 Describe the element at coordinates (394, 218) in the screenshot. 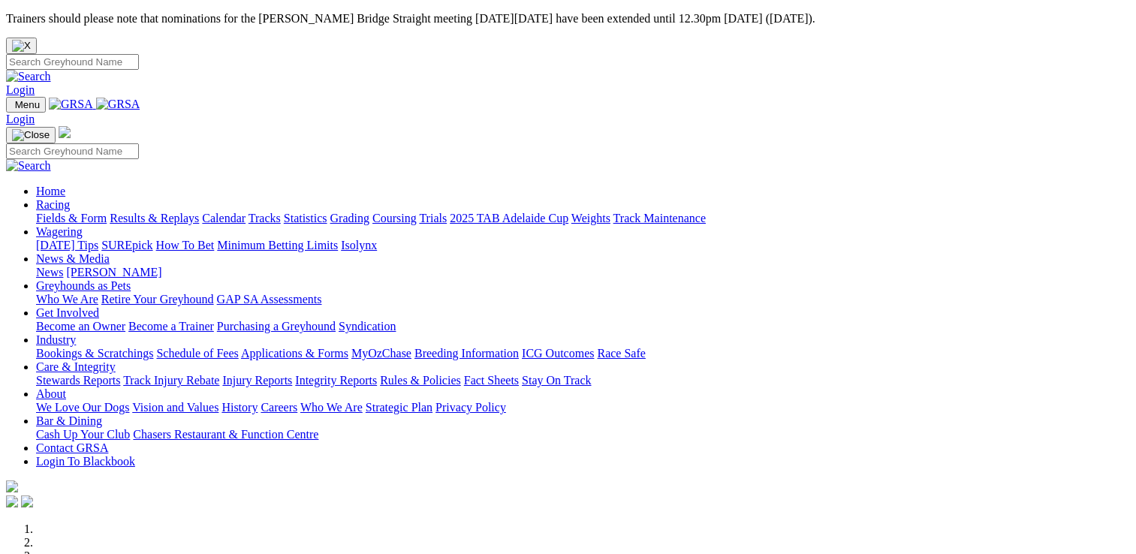

I see `a: Coursing` at that location.